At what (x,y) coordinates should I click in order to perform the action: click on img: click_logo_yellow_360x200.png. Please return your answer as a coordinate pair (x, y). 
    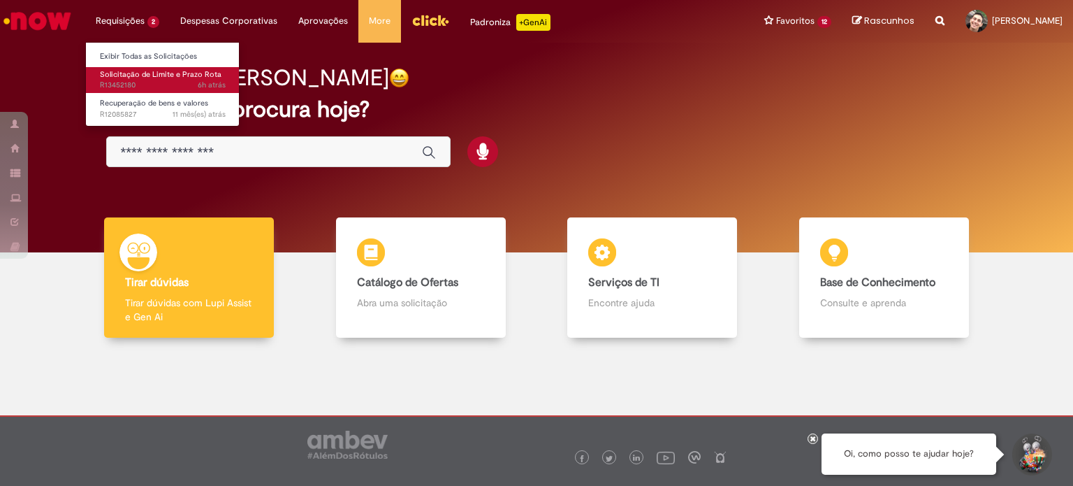
    Looking at the image, I should click on (430, 20).